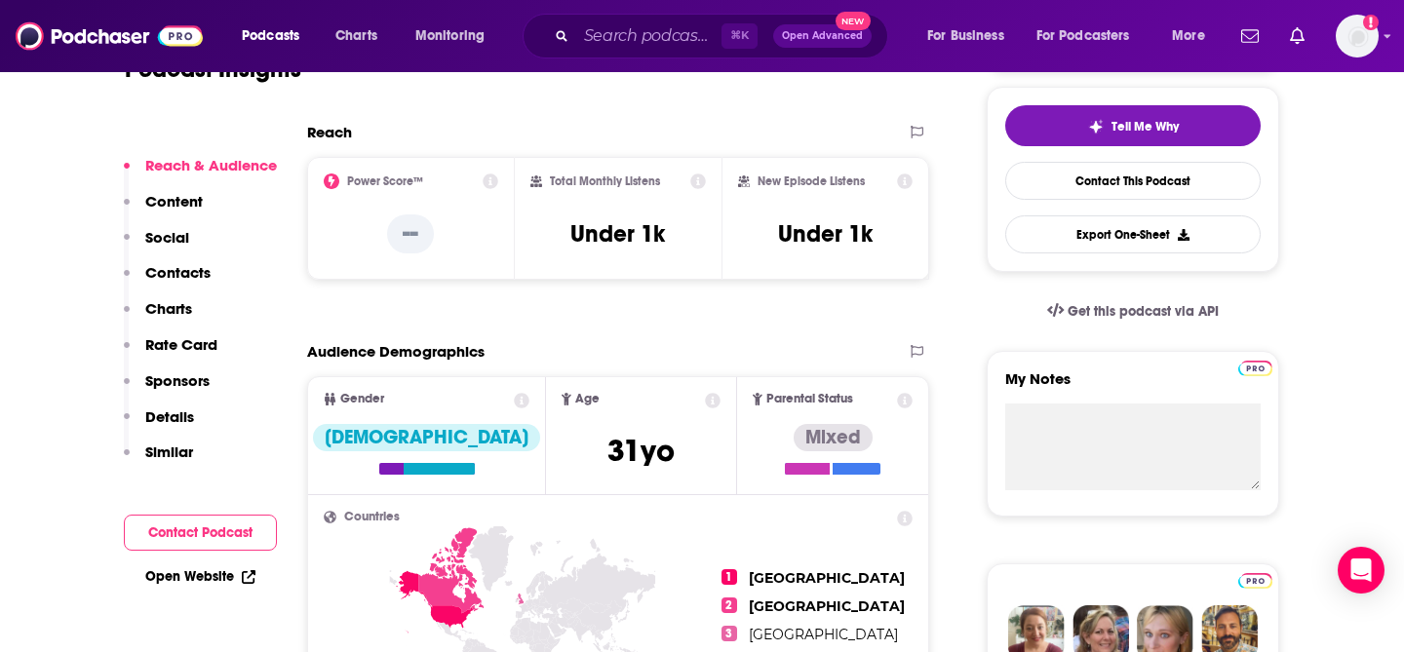 This screenshot has width=1404, height=652. Describe the element at coordinates (587, 399) in the screenshot. I see `span: Age` at that location.